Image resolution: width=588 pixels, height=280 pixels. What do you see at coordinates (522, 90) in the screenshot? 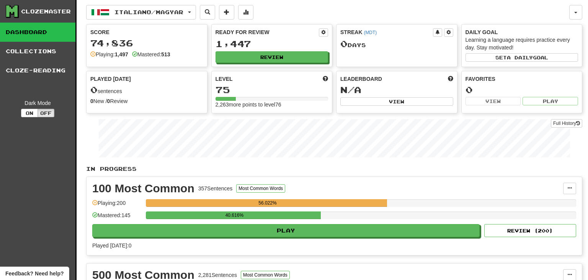
I see `div: 0` at bounding box center [522, 90].